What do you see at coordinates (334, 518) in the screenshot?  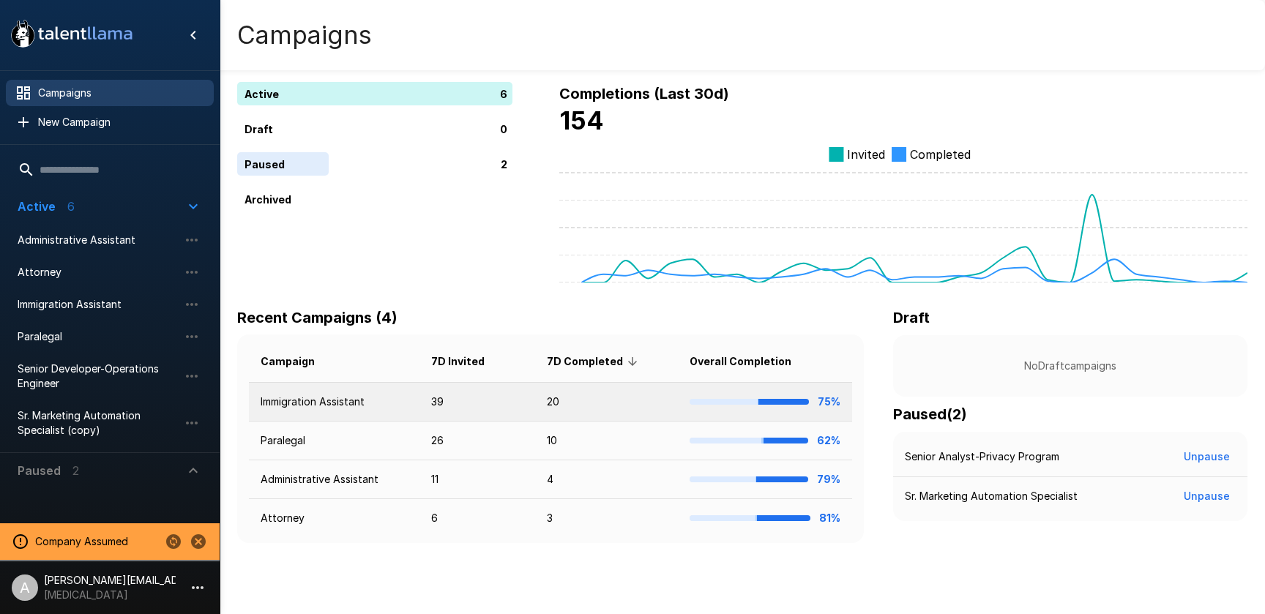 I see `td: Attorney` at bounding box center [334, 518].